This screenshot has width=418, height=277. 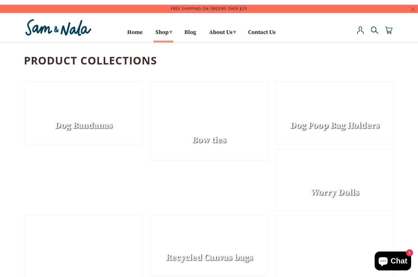 What do you see at coordinates (361, 30) in the screenshot?
I see `img: user-icon` at bounding box center [361, 30].